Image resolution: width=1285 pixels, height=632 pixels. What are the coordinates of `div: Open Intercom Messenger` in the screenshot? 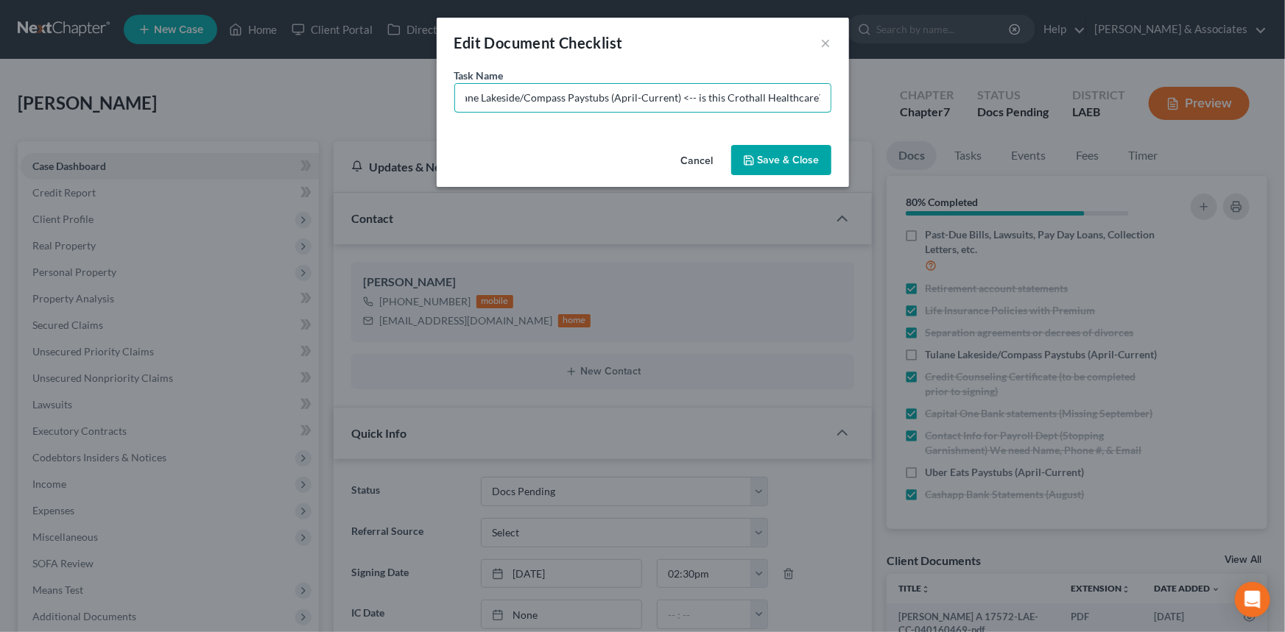 It's located at (1252, 600).